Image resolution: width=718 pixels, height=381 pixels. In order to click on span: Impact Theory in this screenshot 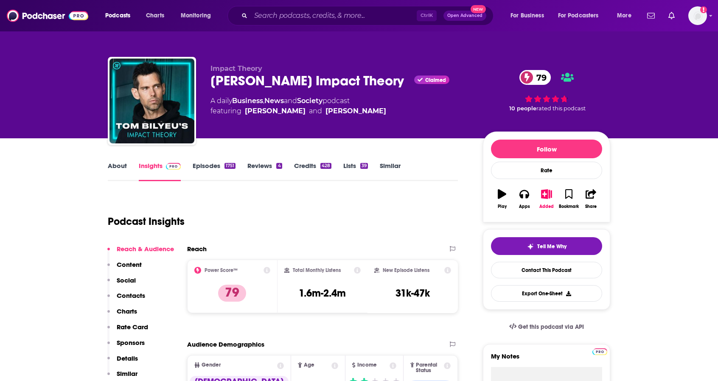, I will do `click(236, 68)`.